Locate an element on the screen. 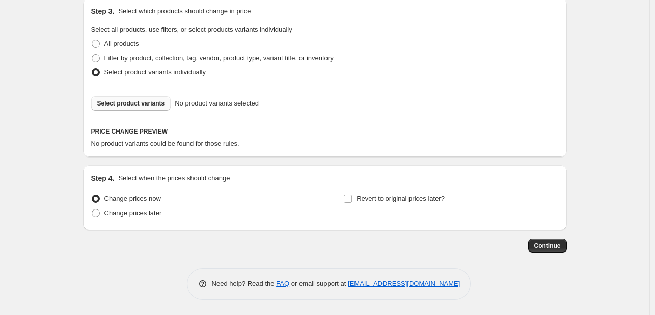 The width and height of the screenshot is (655, 315). span: Select product variants individually is located at coordinates (155, 72).